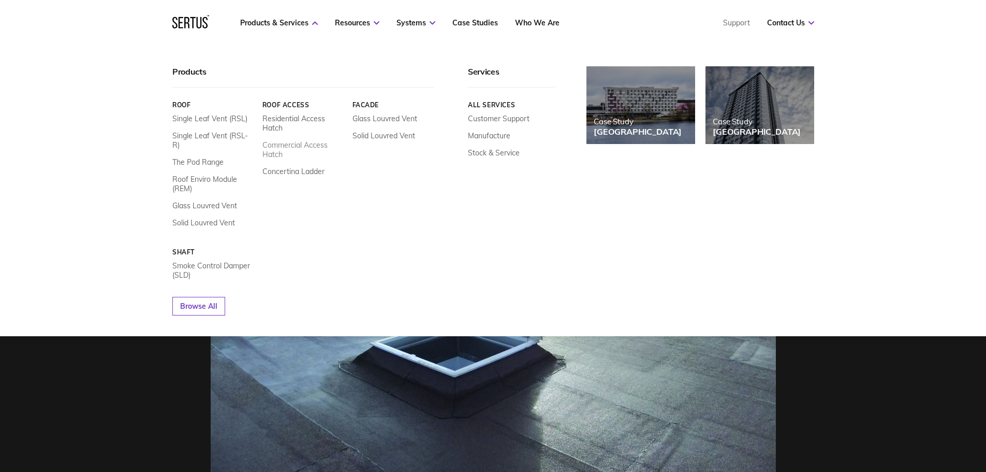 Image resolution: width=986 pixels, height=472 pixels. Describe the element at coordinates (393, 105) in the screenshot. I see `a: Facade` at that location.